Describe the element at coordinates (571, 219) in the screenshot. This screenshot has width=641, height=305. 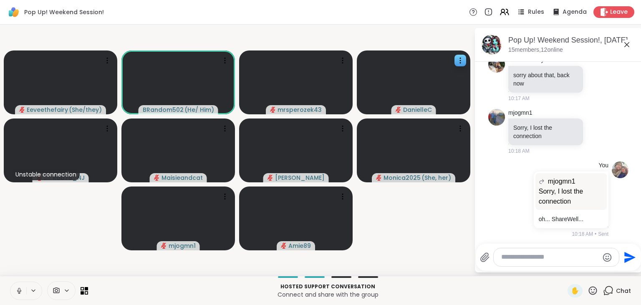
I see `p: oh... ShareWell...` at that location.